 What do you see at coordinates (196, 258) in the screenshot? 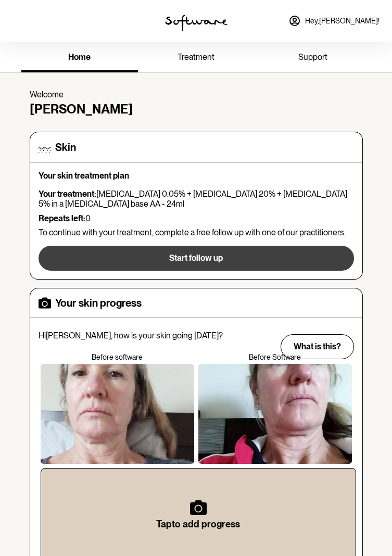
I see `span: Start follow up` at bounding box center [196, 258].